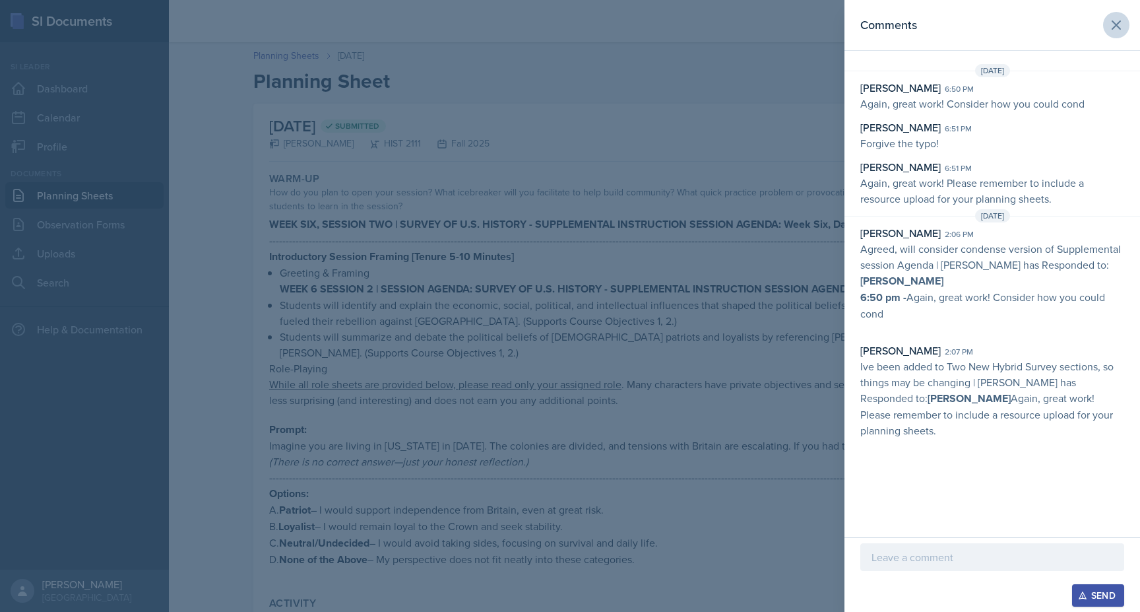 The height and width of the screenshot is (612, 1140). What do you see at coordinates (889, 25) in the screenshot?
I see `h2: Comments` at bounding box center [889, 25].